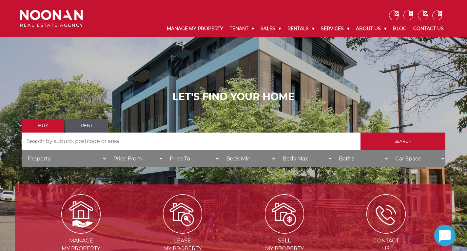 This screenshot has height=251, width=467. What do you see at coordinates (403, 141) in the screenshot?
I see `input: Search` at bounding box center [403, 141].